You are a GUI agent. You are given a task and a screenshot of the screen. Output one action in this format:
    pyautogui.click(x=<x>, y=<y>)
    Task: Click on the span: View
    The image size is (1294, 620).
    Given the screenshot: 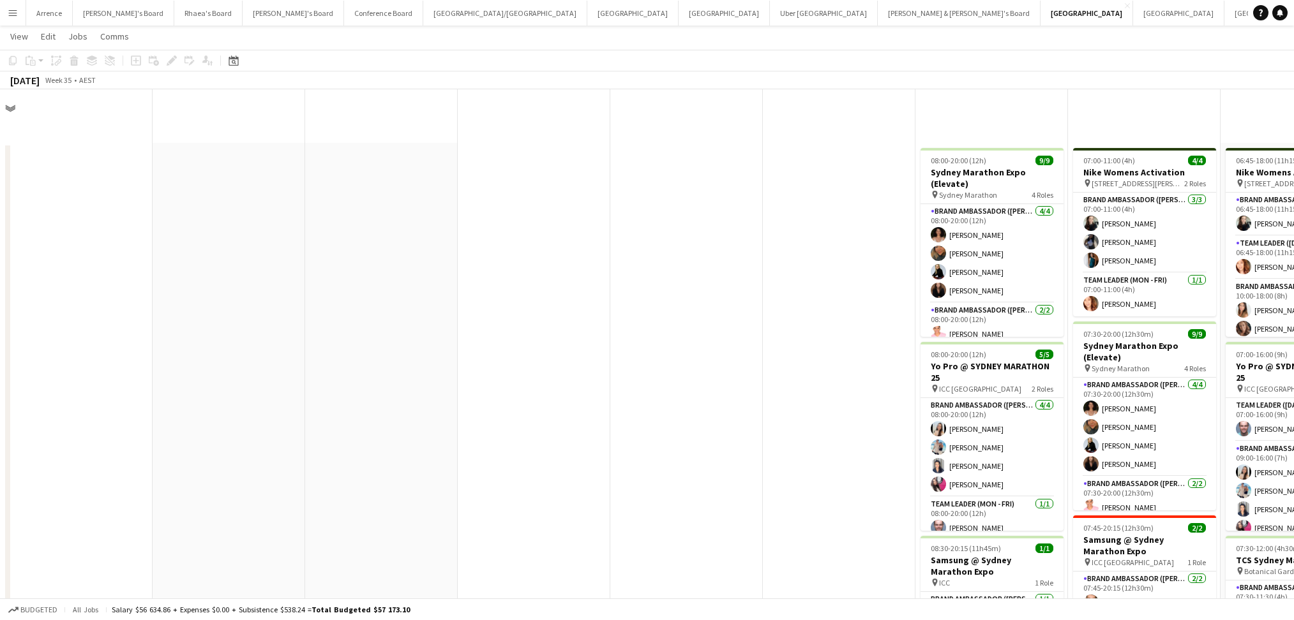 What is the action you would take?
    pyautogui.click(x=19, y=36)
    